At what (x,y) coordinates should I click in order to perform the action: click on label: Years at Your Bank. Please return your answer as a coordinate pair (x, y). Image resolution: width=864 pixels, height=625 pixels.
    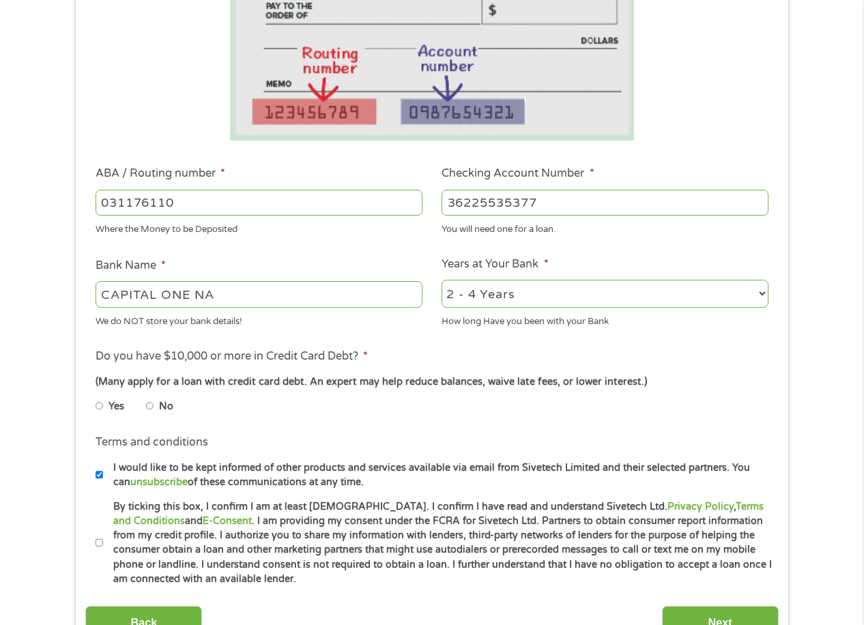
    Looking at the image, I should click on (495, 264).